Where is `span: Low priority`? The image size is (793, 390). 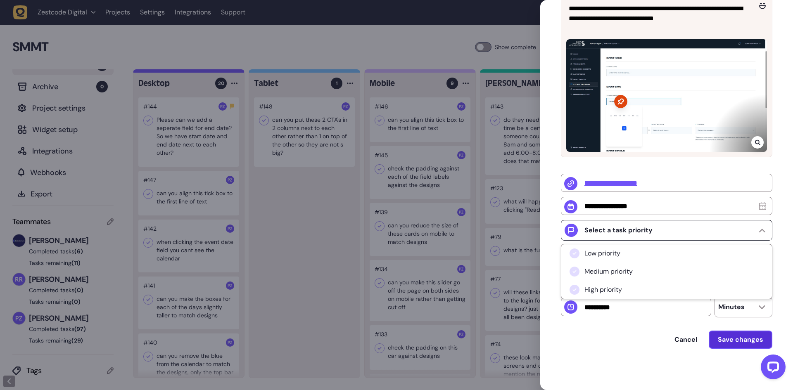
span: Low priority is located at coordinates (602, 254).